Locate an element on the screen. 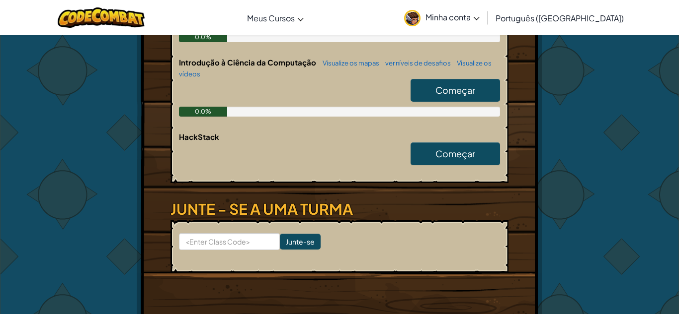 The height and width of the screenshot is (314, 679). span: HackStack is located at coordinates (199, 137).